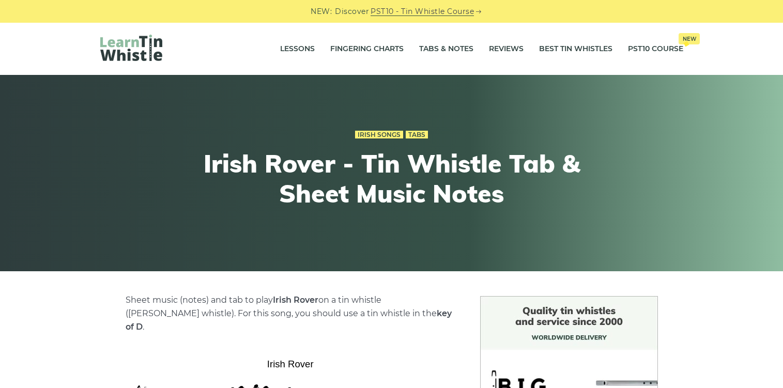 The height and width of the screenshot is (388, 783). Describe the element at coordinates (689, 39) in the screenshot. I see `span: New` at that location.